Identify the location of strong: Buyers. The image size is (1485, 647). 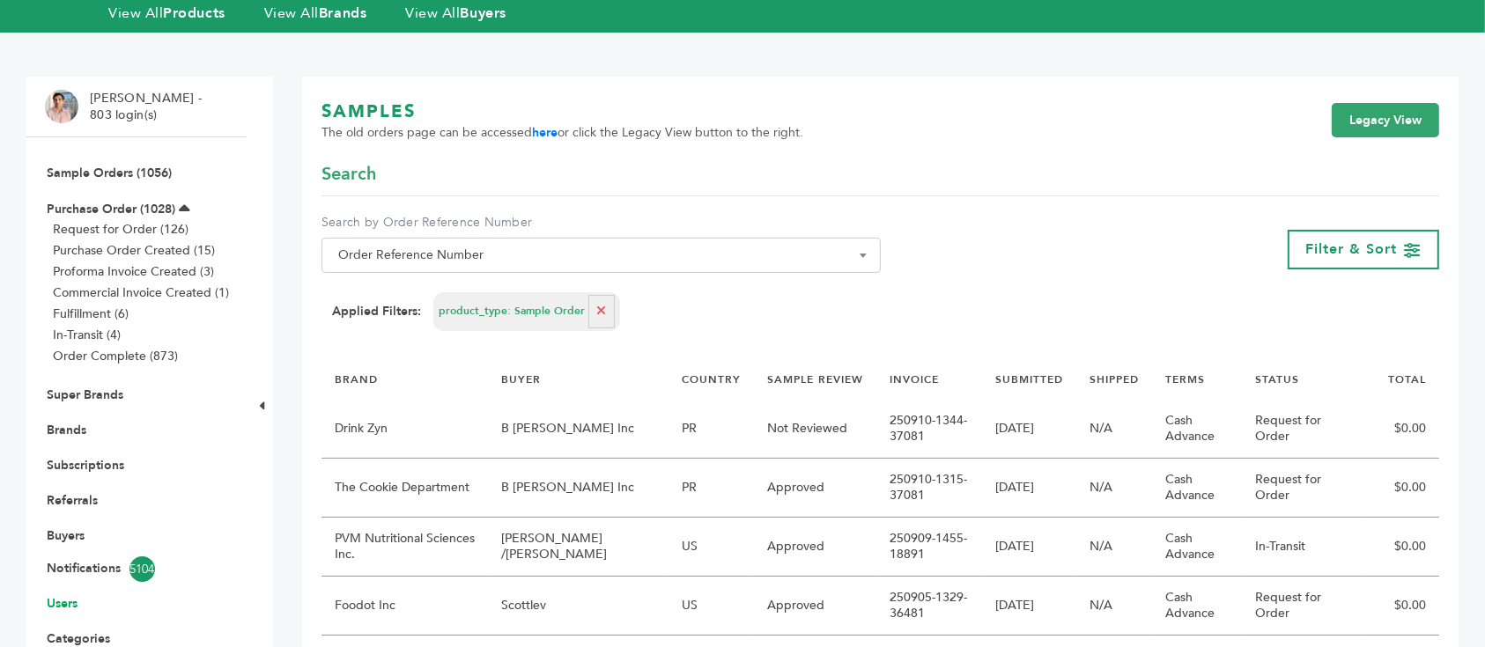
(483, 13).